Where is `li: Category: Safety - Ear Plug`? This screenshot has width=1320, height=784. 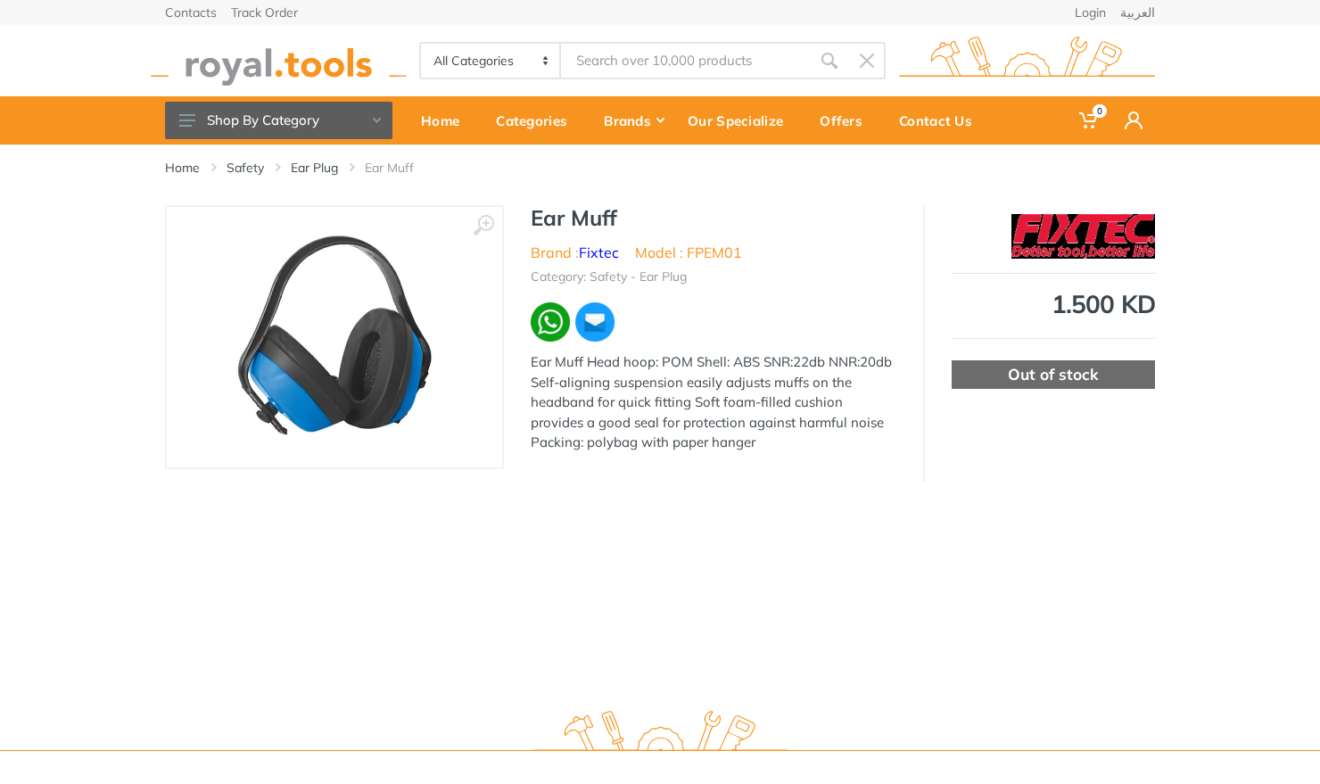
li: Category: Safety - Ear Plug is located at coordinates (608, 276).